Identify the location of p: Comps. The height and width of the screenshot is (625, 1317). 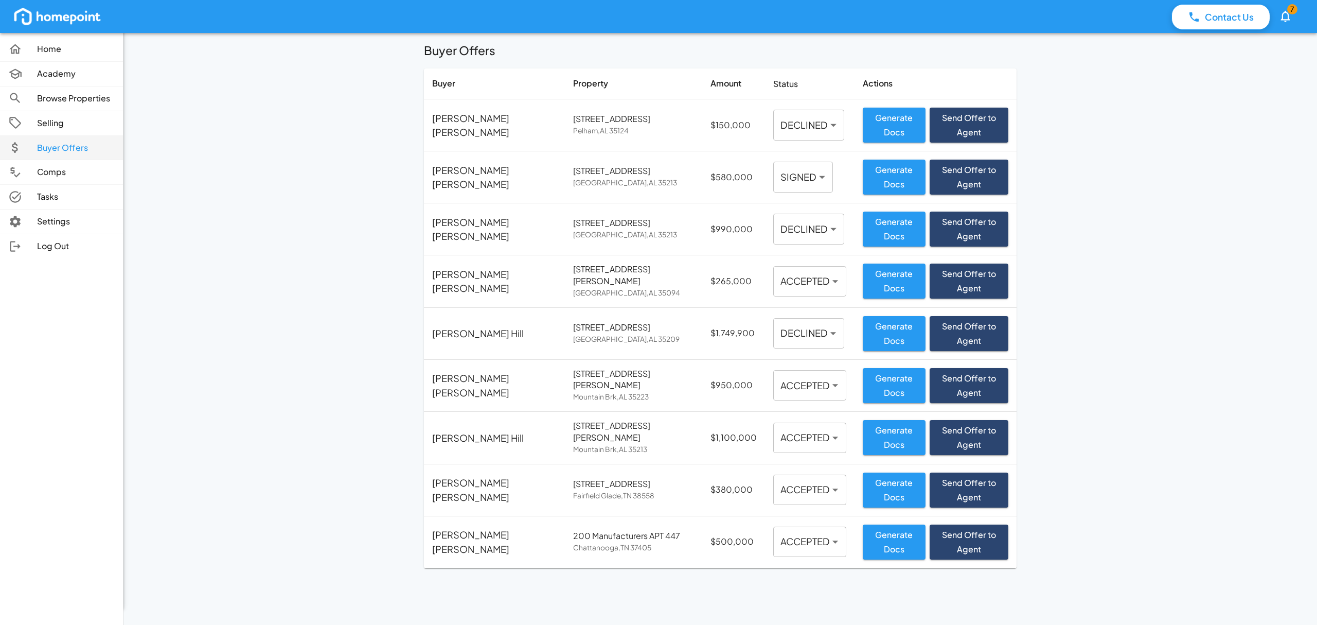
(76, 172).